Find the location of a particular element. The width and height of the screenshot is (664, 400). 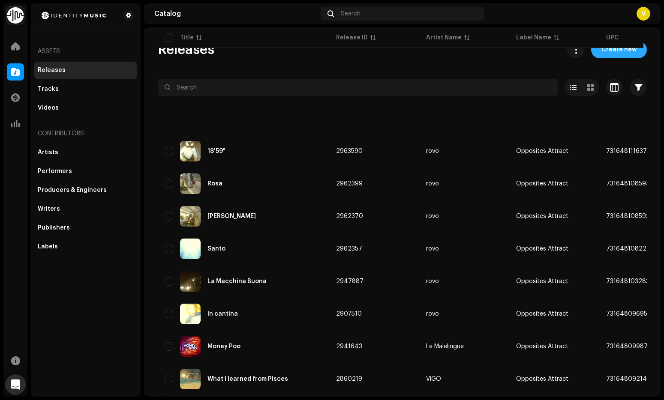

div: ViGO is located at coordinates (433, 379).